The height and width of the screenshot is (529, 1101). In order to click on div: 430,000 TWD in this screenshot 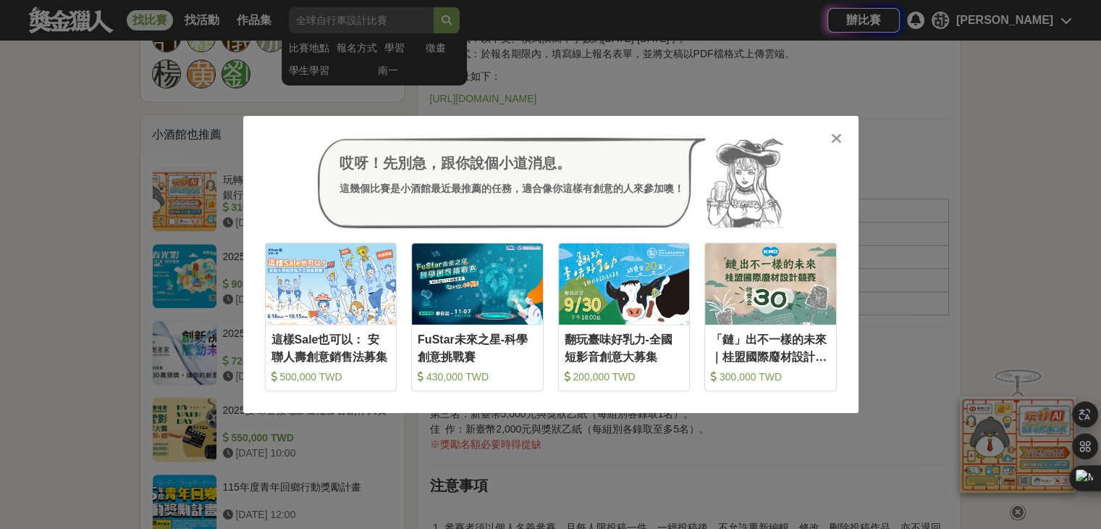, I will do `click(477, 376)`.